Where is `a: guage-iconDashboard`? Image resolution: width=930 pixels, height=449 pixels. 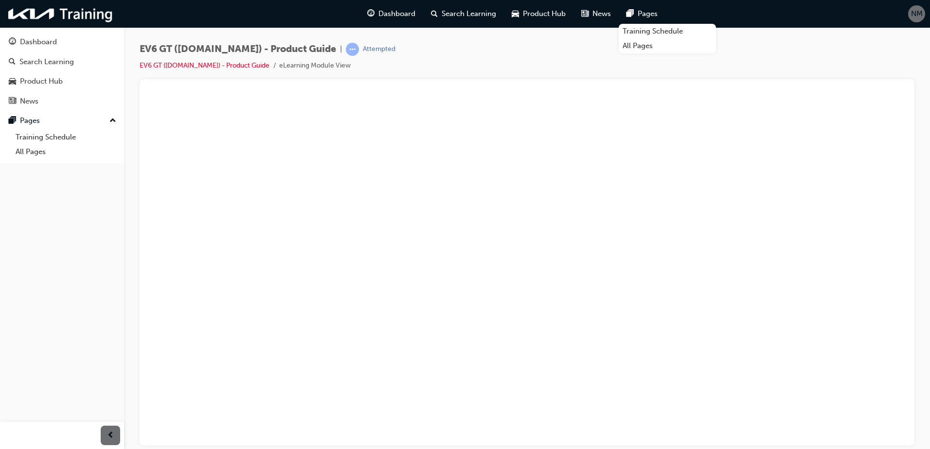
a: guage-iconDashboard is located at coordinates (391, 14).